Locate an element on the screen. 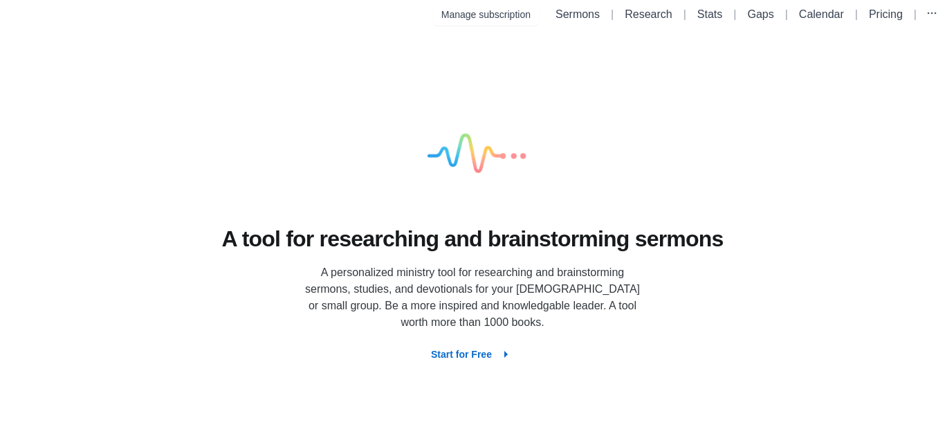 This screenshot has height=427, width=945. a: Calendar is located at coordinates (821, 14).